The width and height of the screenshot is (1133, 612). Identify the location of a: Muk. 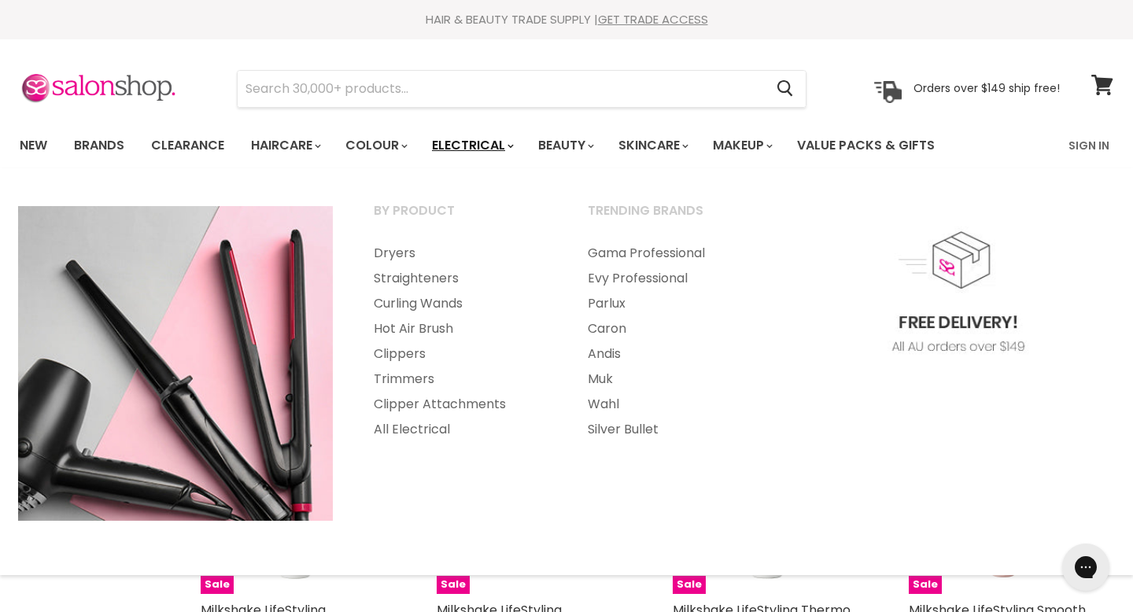
(673, 379).